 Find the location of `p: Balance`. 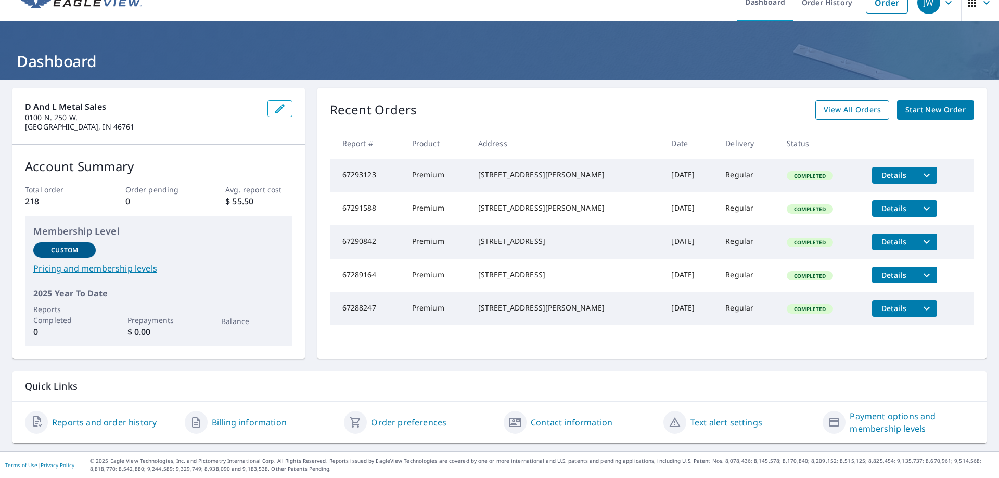

p: Balance is located at coordinates (252, 321).